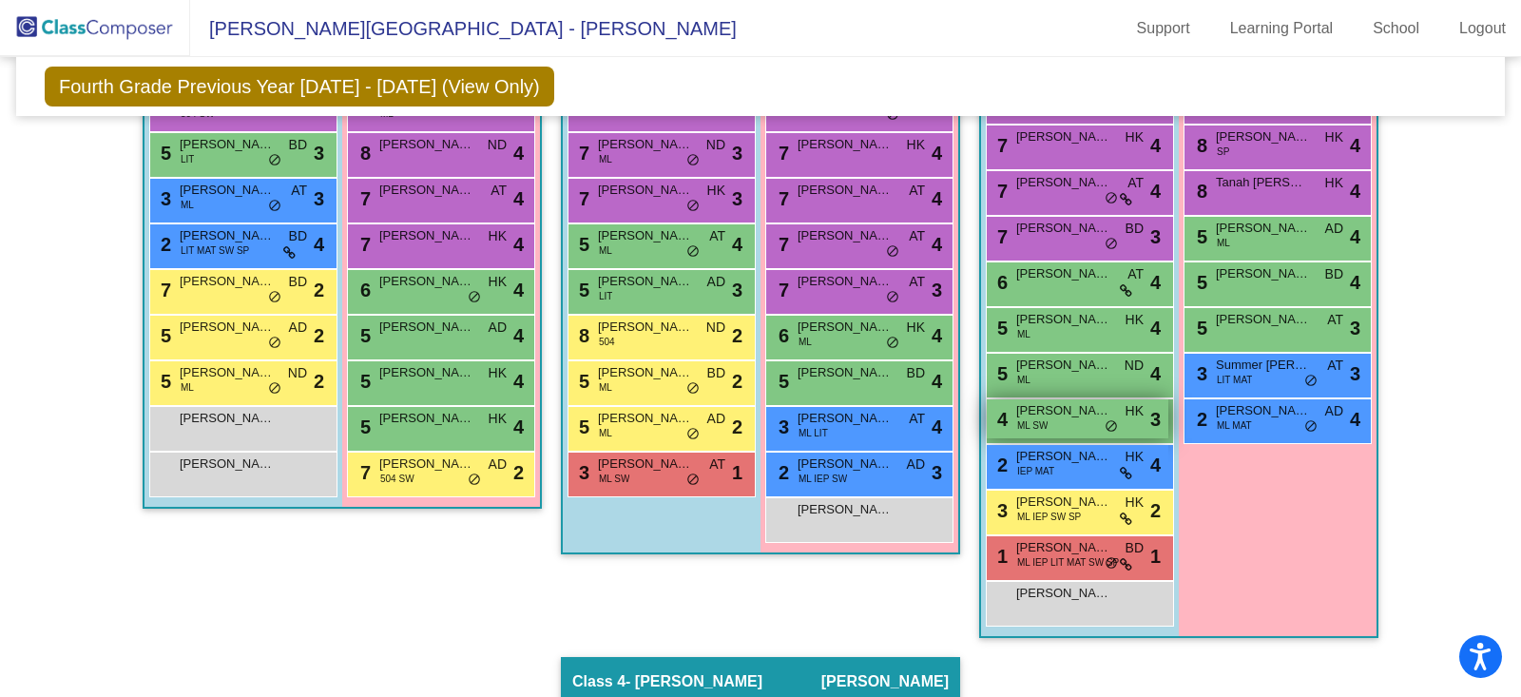 This screenshot has width=1521, height=697. Describe the element at coordinates (606, 341) in the screenshot. I see `span: 504` at that location.